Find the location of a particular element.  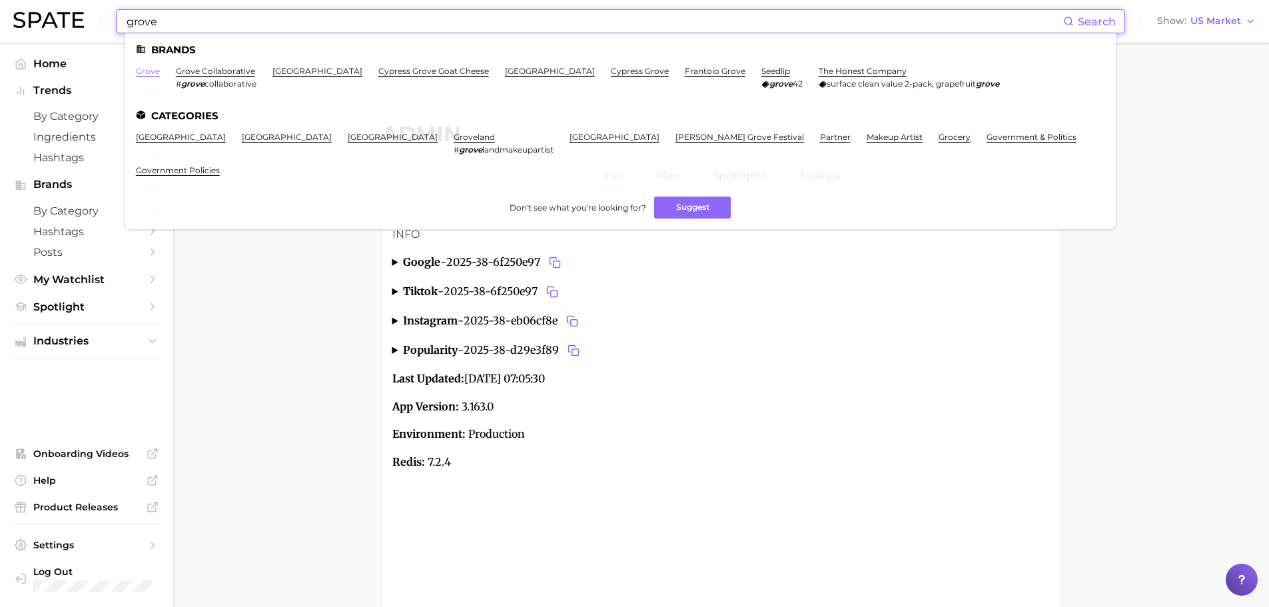

button: Suggest is located at coordinates (692, 207).